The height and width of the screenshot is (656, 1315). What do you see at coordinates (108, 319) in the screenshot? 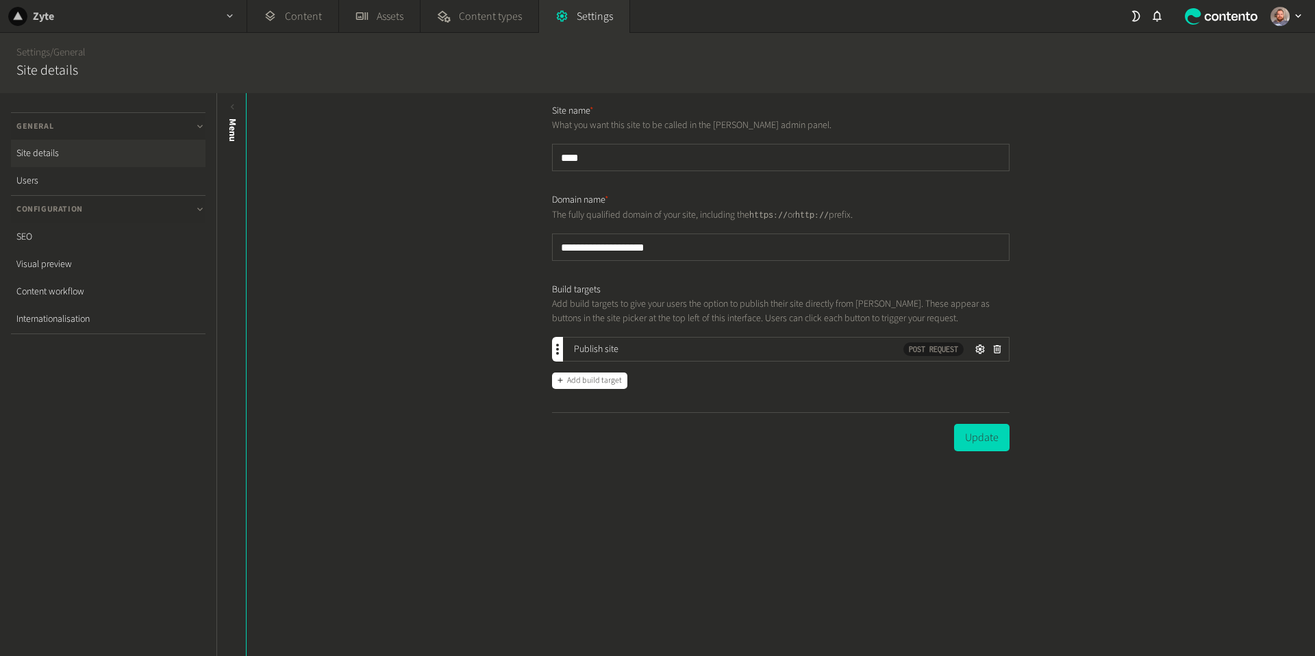
I see `a: Internationalisation` at bounding box center [108, 319].